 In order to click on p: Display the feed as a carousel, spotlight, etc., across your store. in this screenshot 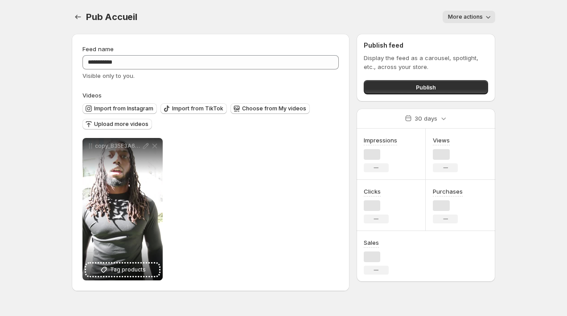, I will do `click(425, 62)`.